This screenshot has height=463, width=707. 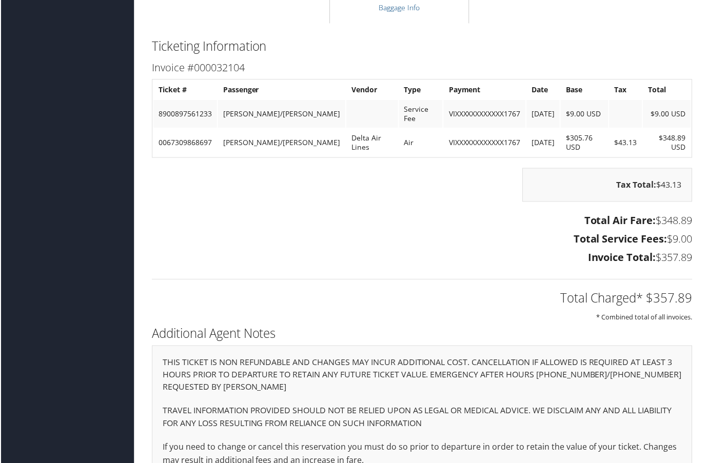 I want to click on h3: Invoice #000032104, so click(x=422, y=68).